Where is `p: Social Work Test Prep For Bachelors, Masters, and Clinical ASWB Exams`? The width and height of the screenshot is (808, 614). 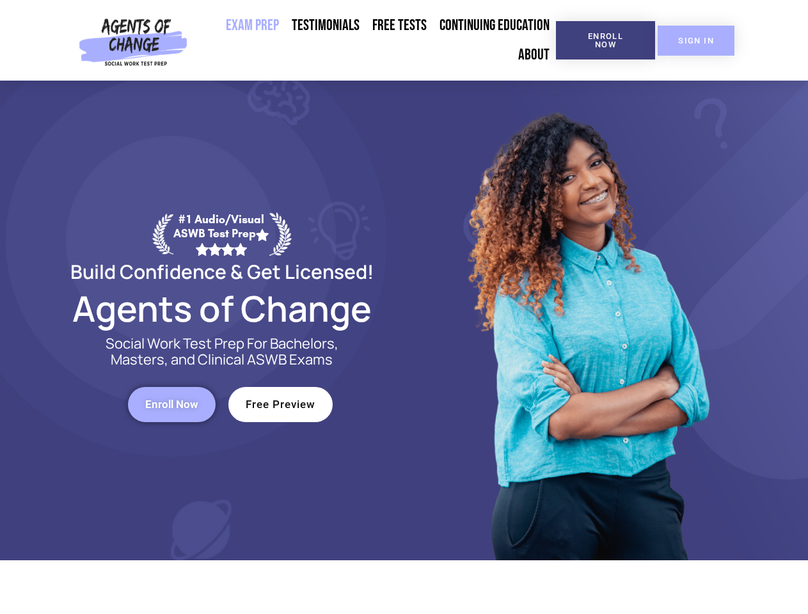 p: Social Work Test Prep For Bachelors, Masters, and Clinical ASWB Exams is located at coordinates (222, 352).